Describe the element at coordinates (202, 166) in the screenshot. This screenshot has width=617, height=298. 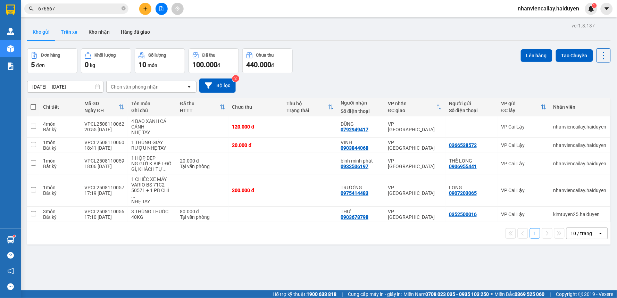
I see `div: Tại văn phòng` at that location.